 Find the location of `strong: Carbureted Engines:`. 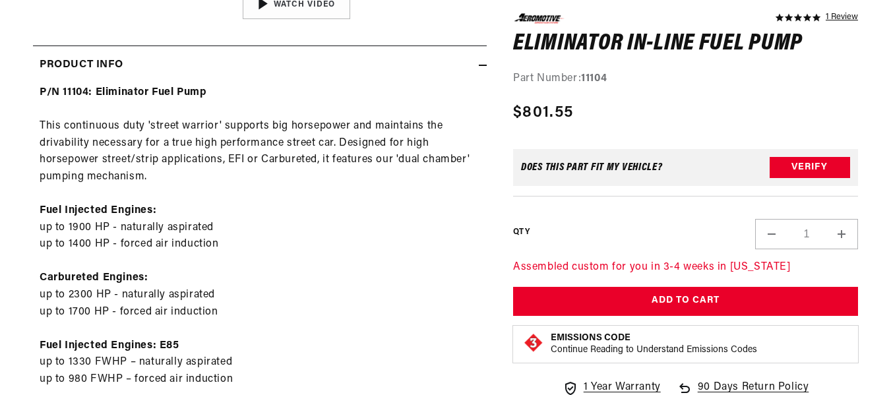

strong: Carbureted Engines: is located at coordinates (94, 278).